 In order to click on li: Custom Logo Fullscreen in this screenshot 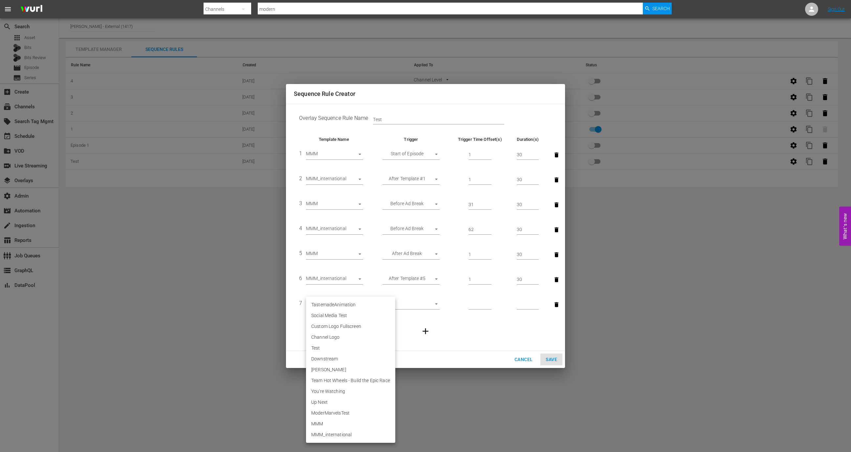, I will do `click(350, 326)`.